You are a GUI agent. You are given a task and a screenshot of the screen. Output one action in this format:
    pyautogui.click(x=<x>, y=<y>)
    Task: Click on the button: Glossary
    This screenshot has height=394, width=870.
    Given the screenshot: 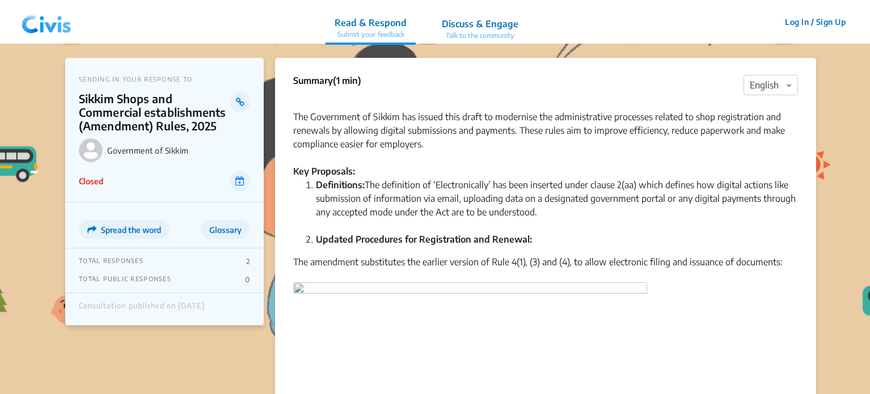 What is the action you would take?
    pyautogui.click(x=225, y=230)
    